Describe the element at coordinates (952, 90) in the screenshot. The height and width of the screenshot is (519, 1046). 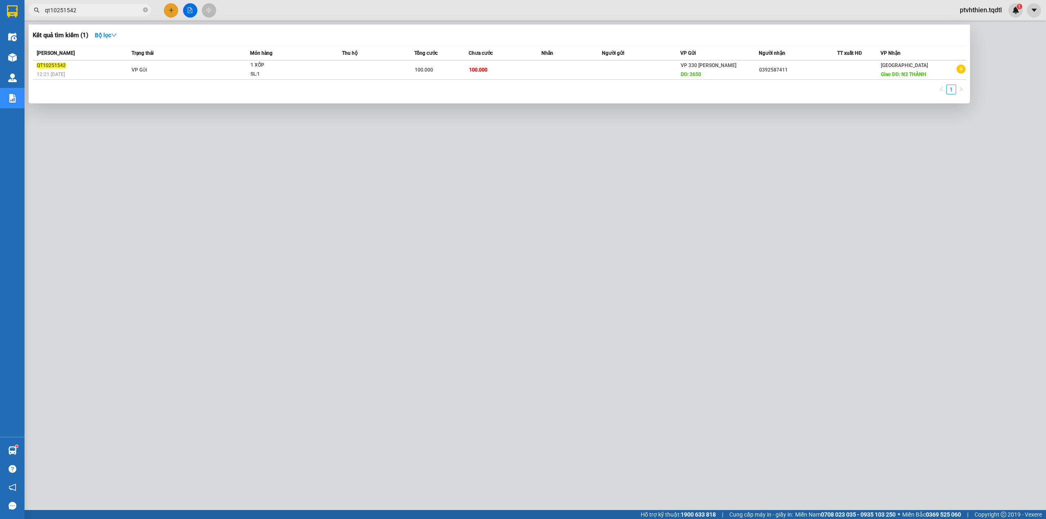
I see `li: 1` at that location.